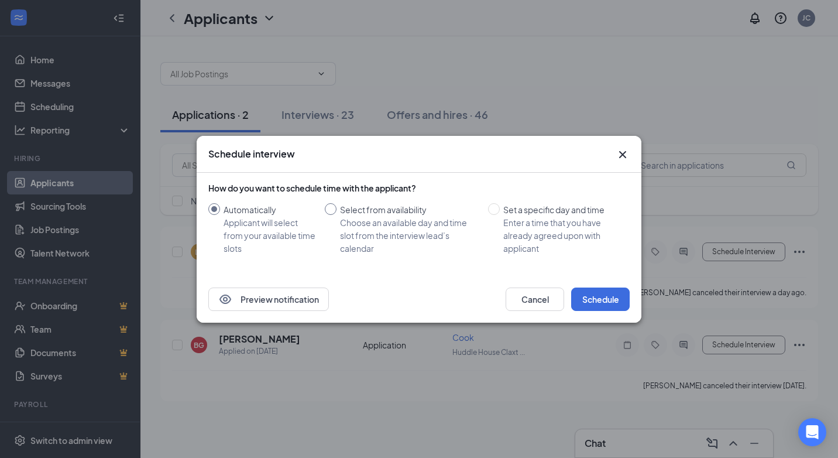  Describe the element at coordinates (269, 235) in the screenshot. I see `div: Applicant will select from your available time slots` at that location.